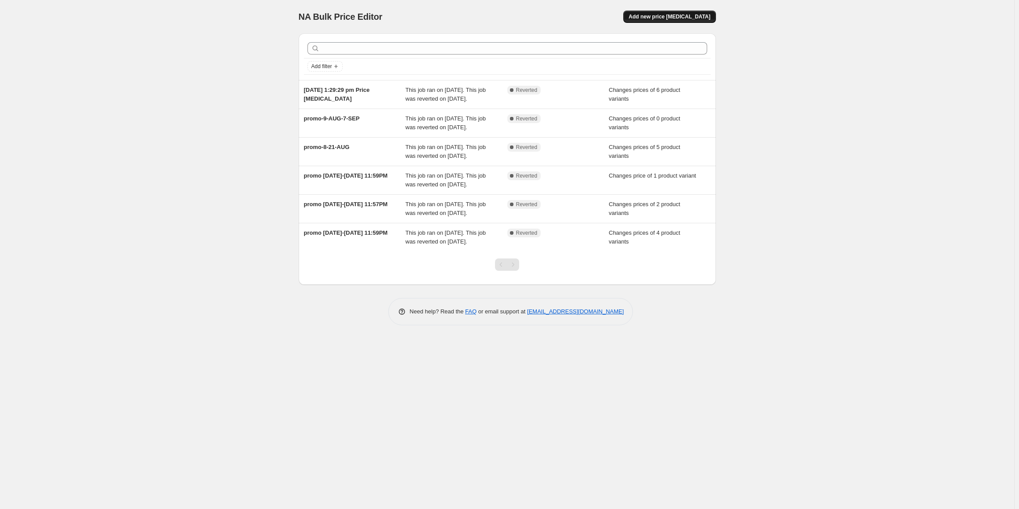 This screenshot has width=1019, height=509. What do you see at coordinates (507, 264) in the screenshot?
I see `nav: Pagination` at bounding box center [507, 264].